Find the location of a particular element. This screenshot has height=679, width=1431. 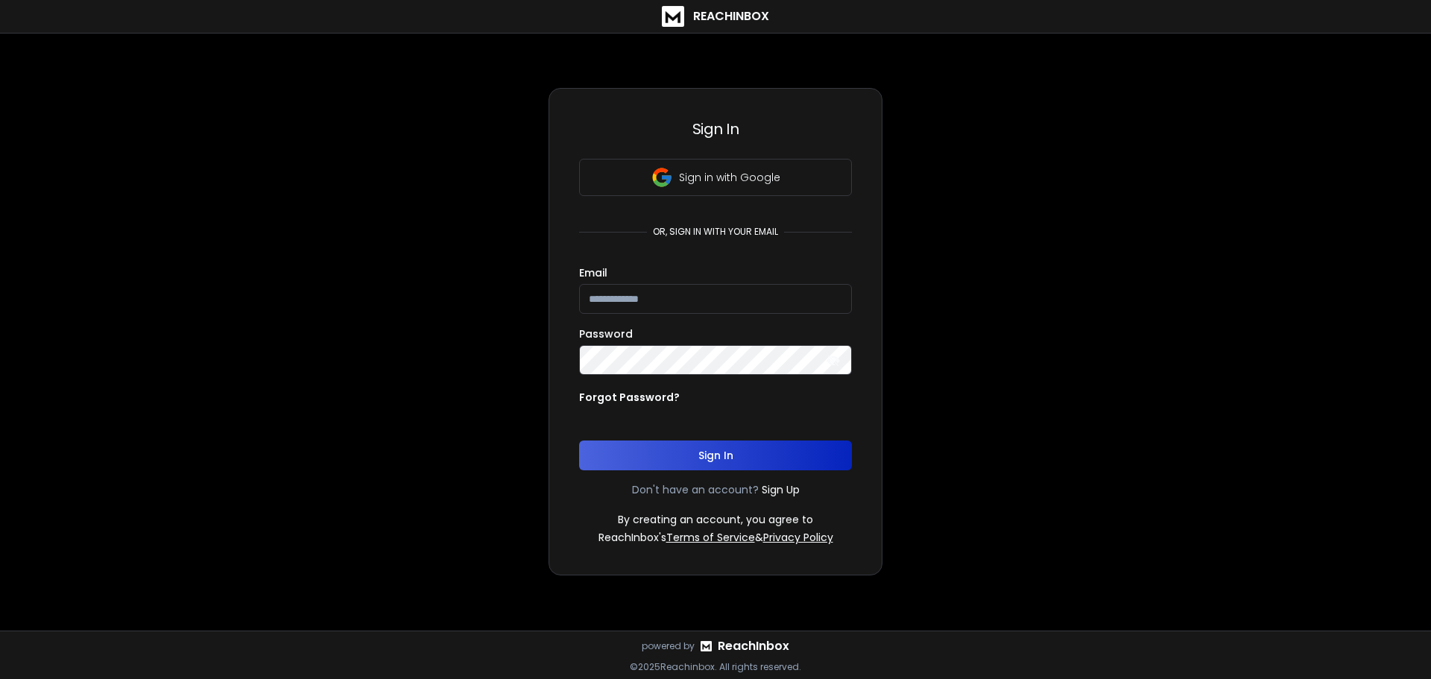

a: Privacy Policy is located at coordinates (798, 537).